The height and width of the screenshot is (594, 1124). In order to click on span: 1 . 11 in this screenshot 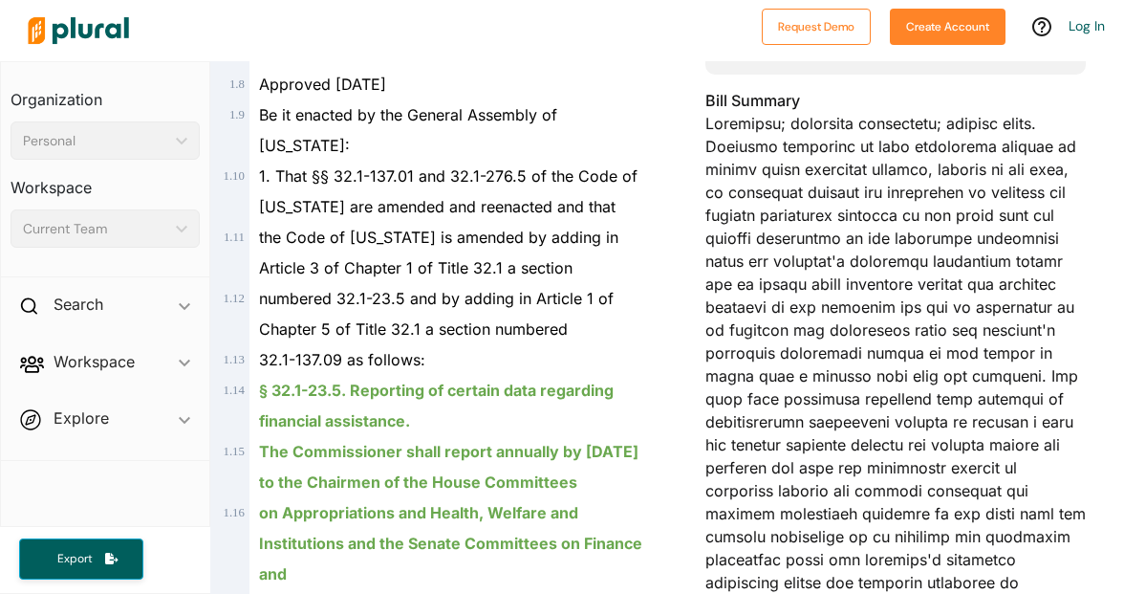, I will do `click(234, 237)`.